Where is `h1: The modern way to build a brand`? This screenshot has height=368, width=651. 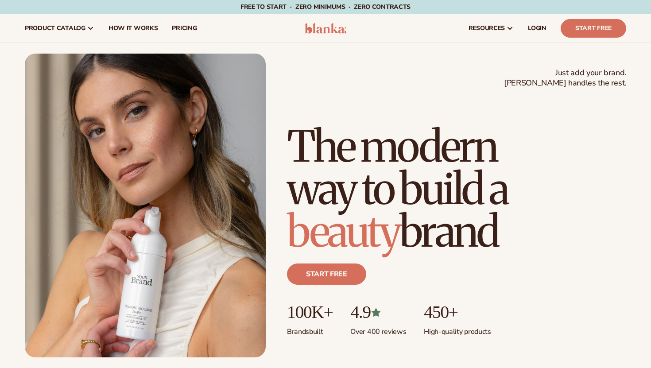
h1: The modern way to build a brand is located at coordinates (457, 189).